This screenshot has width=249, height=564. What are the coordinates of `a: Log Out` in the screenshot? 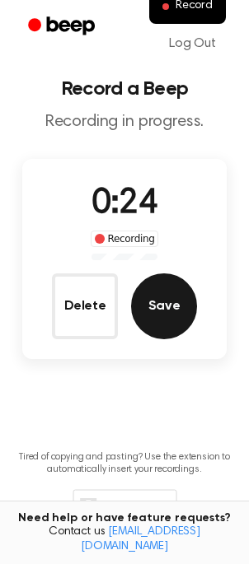 It's located at (192, 44).